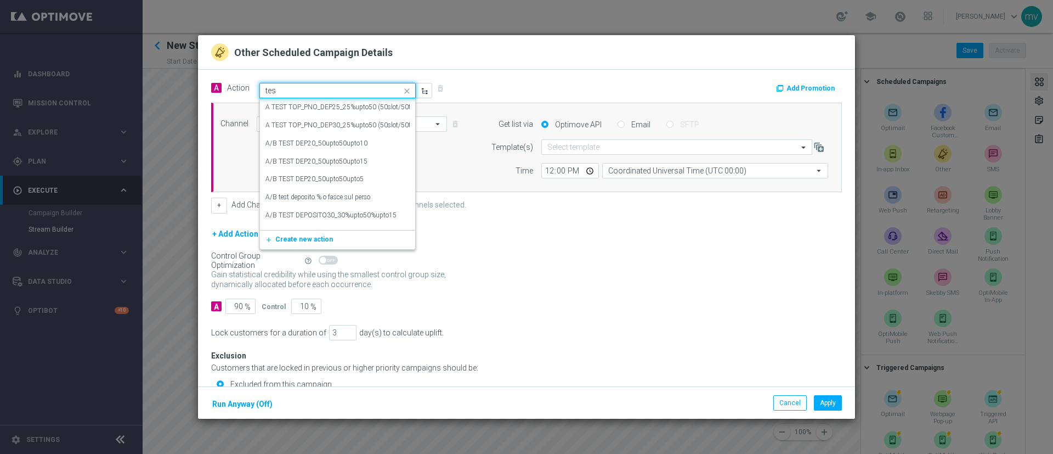 Image resolution: width=1053 pixels, height=454 pixels. What do you see at coordinates (715, 171) in the screenshot?
I see `input: Select time zone` at bounding box center [715, 171].